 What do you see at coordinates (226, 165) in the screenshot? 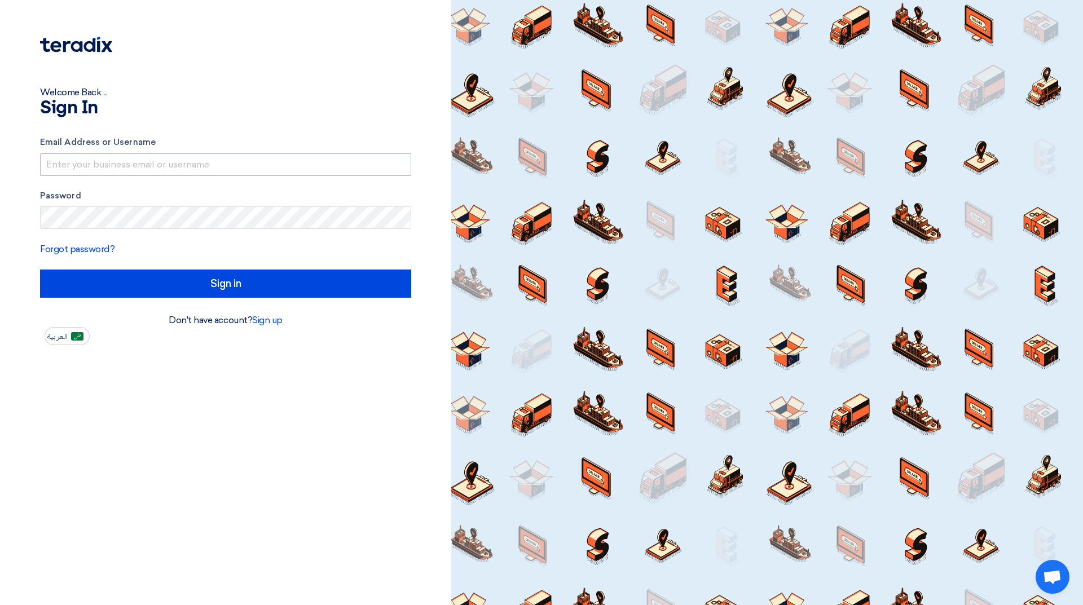
I see `input: Enter your business email or username` at bounding box center [226, 165].